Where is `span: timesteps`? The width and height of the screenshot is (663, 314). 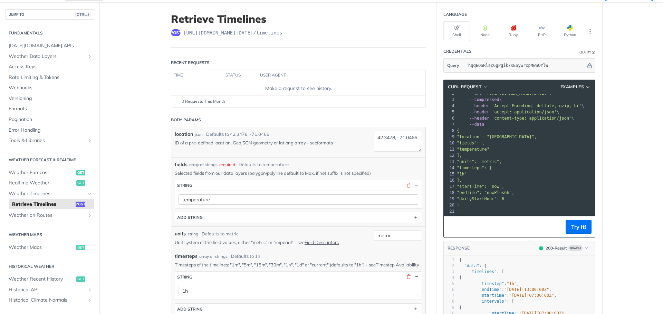 span: timesteps is located at coordinates (186, 256).